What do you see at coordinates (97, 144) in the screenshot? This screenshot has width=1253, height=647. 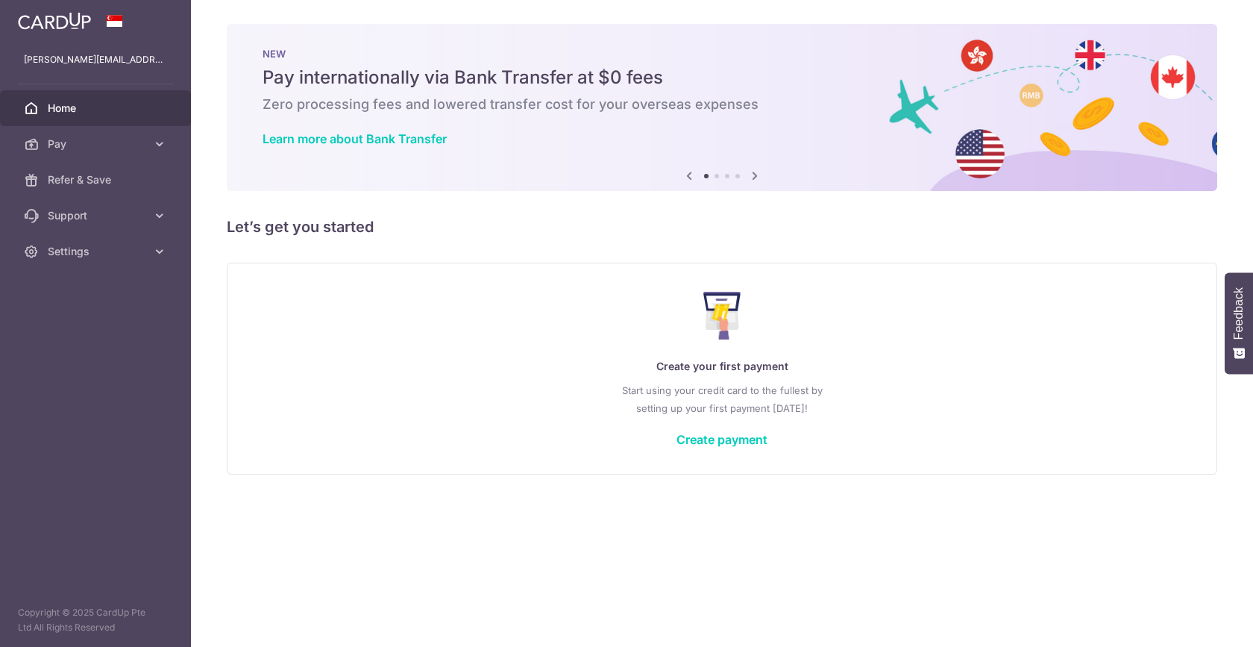 I see `span: Pay` at bounding box center [97, 144].